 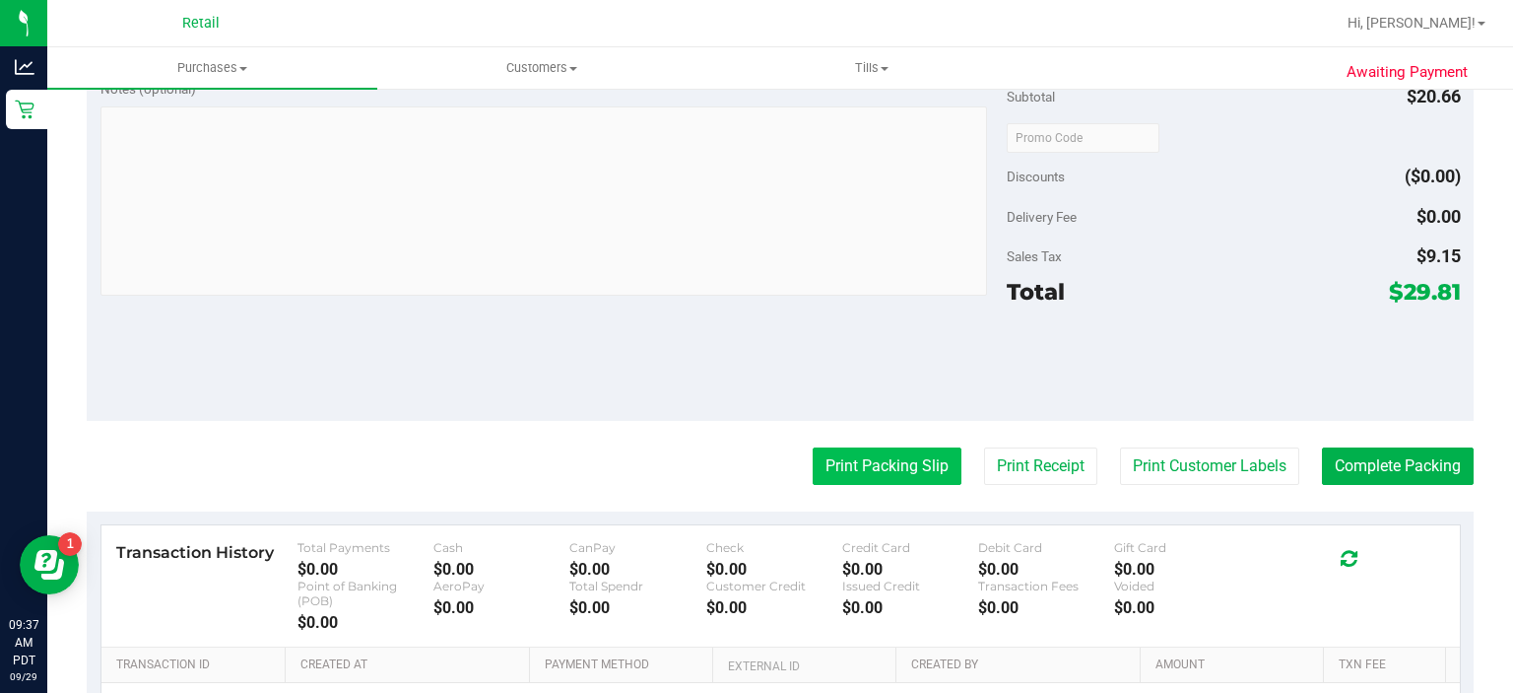 I want to click on button: Print Packing Slip, so click(x=887, y=466).